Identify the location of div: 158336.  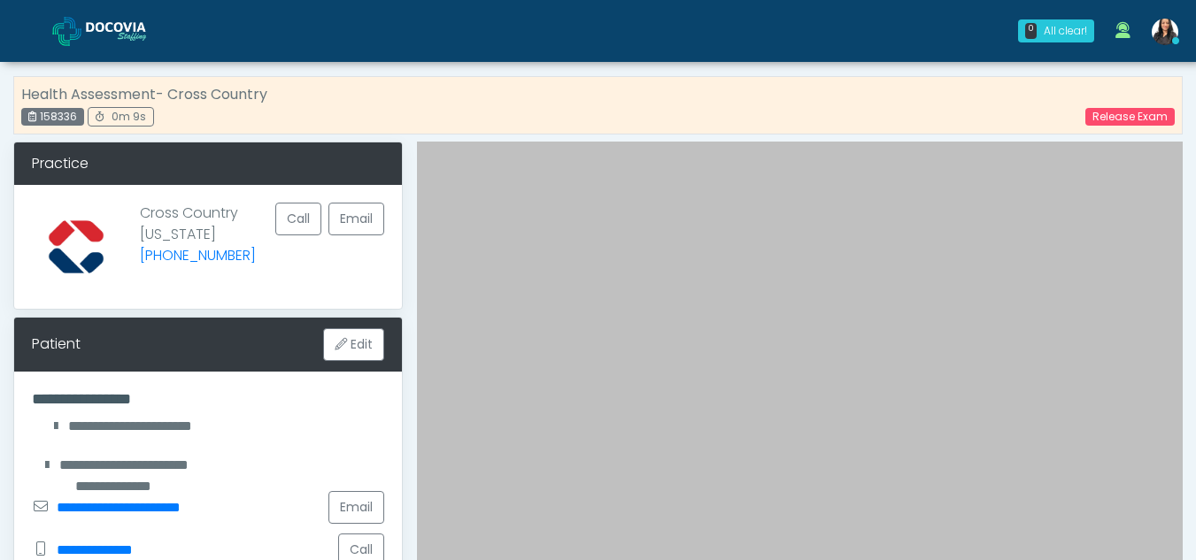
(52, 117).